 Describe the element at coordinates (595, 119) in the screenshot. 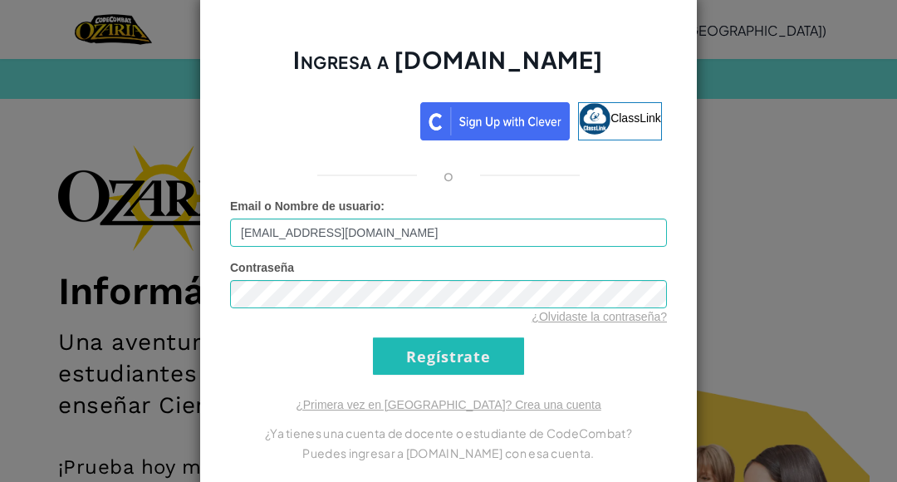

I see `img: classlink-logo-small.png` at that location.